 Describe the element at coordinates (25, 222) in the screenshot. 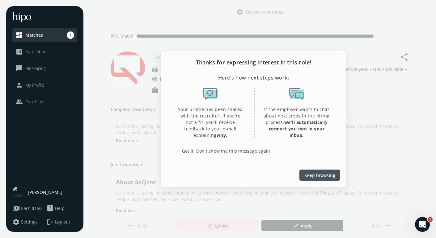

I see `button: settingsSettings` at that location.